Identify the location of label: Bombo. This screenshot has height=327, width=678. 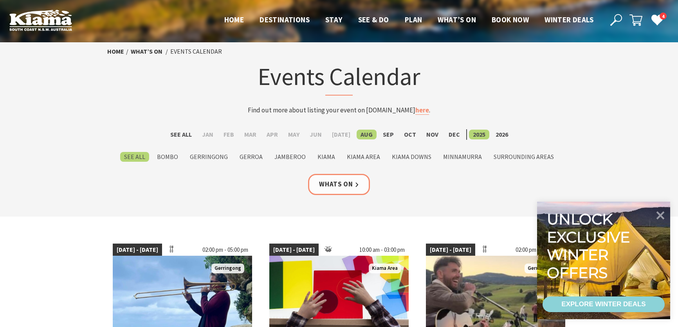
(168, 157).